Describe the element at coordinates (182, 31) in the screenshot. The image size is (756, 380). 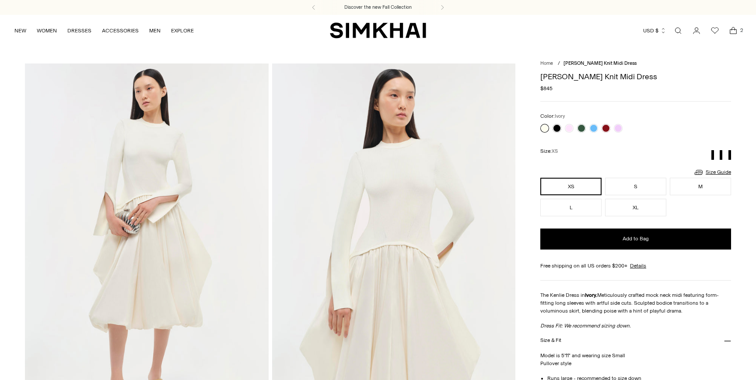
I see `a: EXPLORE` at that location.